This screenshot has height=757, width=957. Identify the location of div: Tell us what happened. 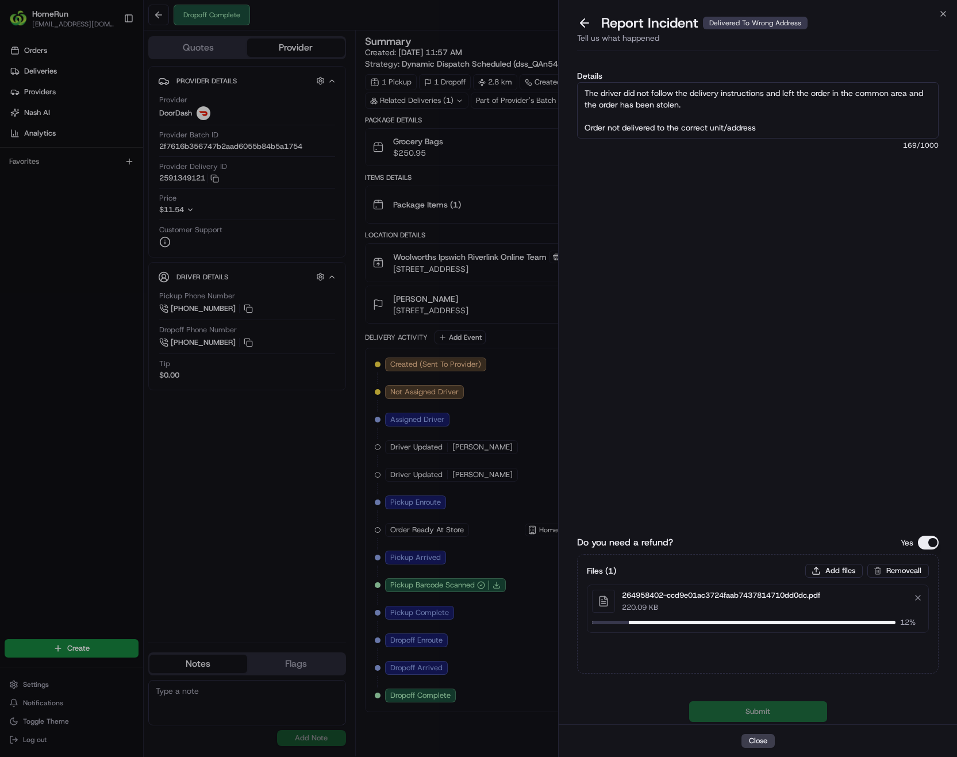
(757, 41).